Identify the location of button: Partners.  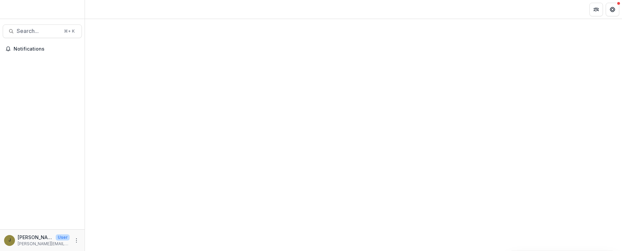
(596, 10).